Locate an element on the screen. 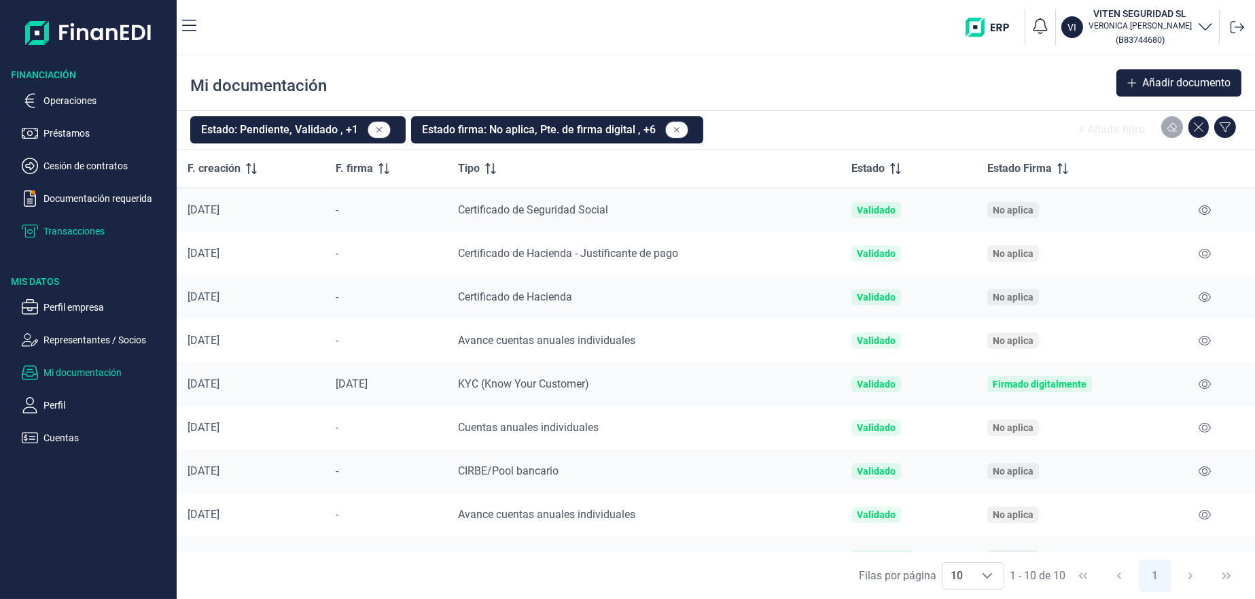  img: Logo de aplicación is located at coordinates (88, 33).